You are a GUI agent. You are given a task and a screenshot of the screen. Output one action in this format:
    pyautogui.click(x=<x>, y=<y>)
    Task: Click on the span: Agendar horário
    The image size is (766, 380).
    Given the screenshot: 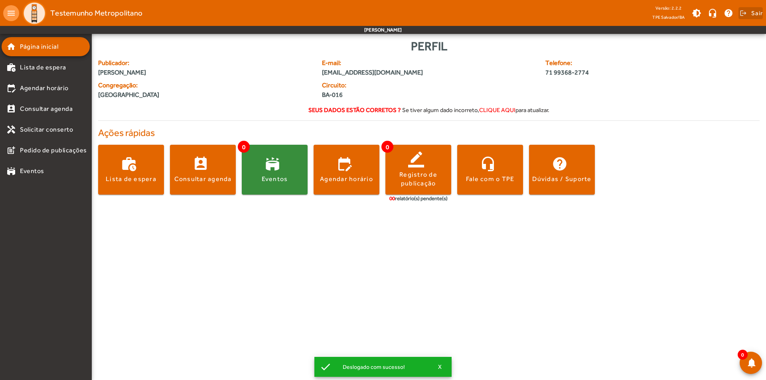 What is the action you would take?
    pyautogui.click(x=44, y=88)
    